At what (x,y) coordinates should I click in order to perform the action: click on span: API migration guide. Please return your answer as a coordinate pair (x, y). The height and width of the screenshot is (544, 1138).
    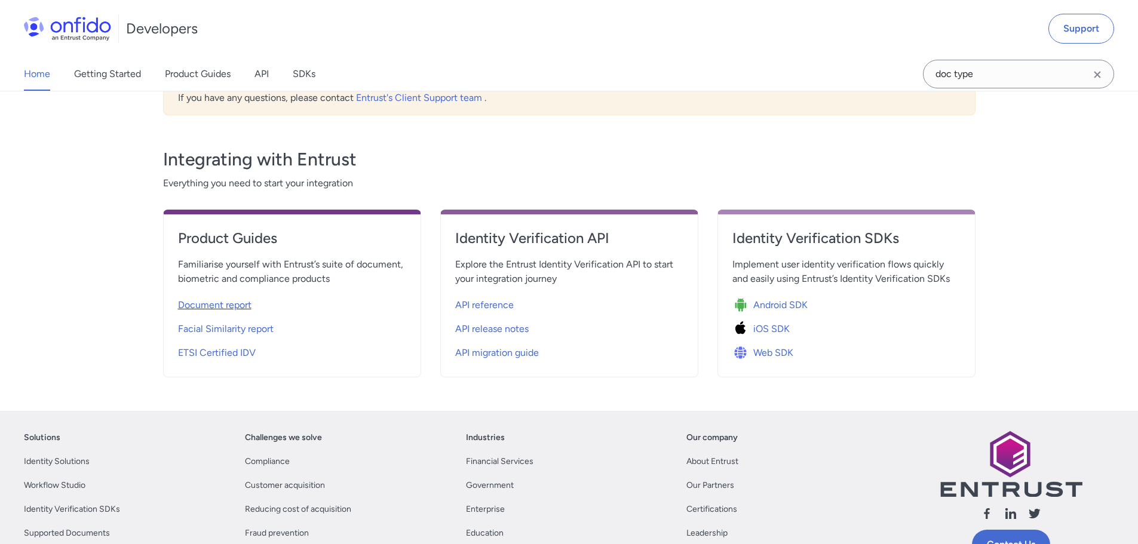
    Looking at the image, I should click on (497, 353).